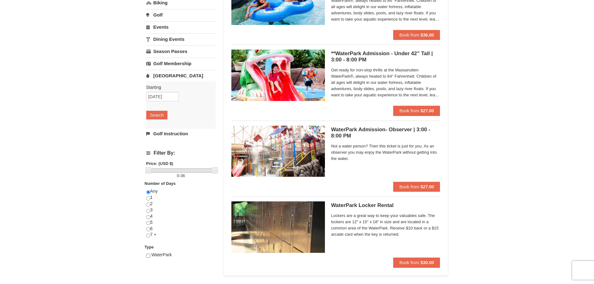 This screenshot has height=284, width=594. What do you see at coordinates (181, 51) in the screenshot?
I see `a: Season Passes` at bounding box center [181, 51].